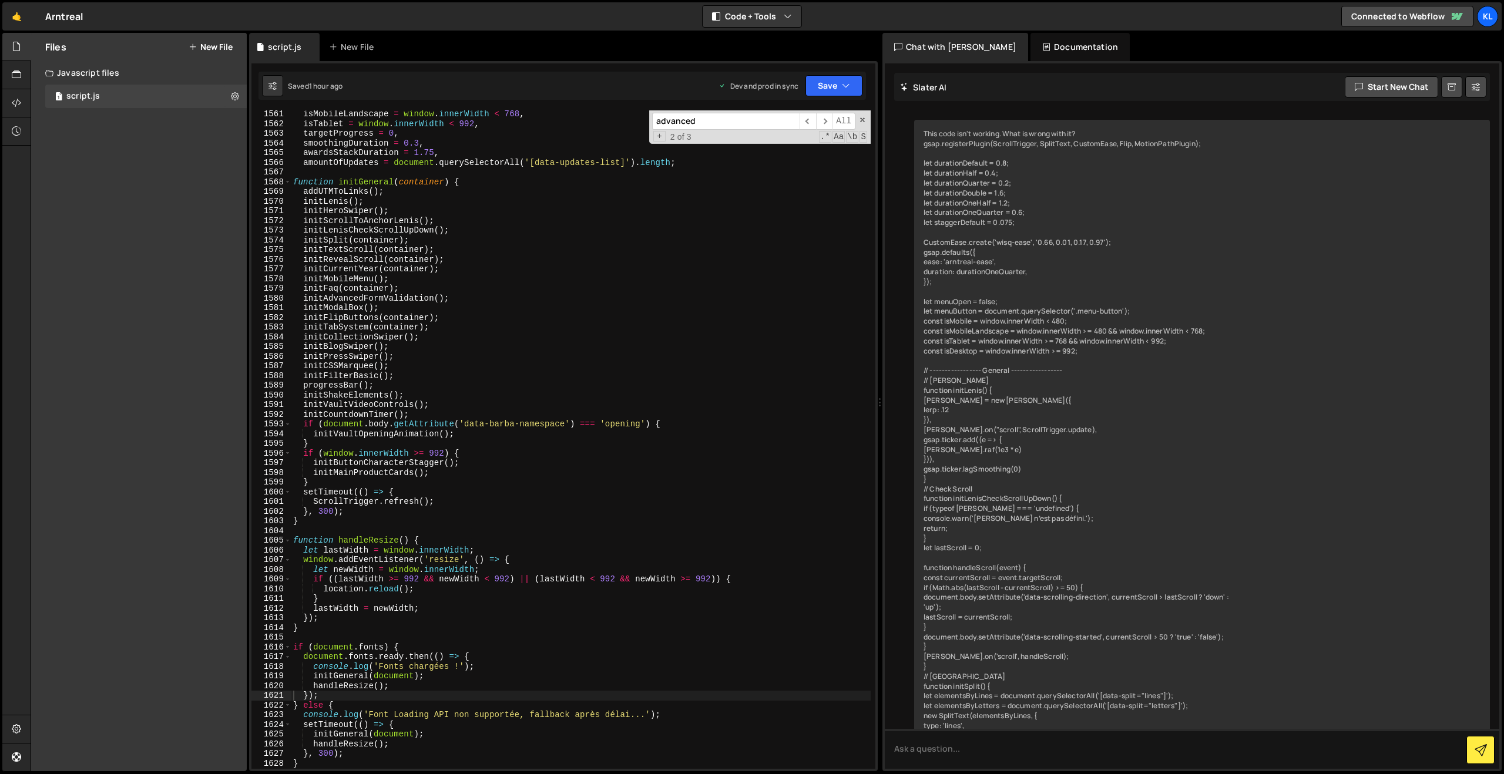 This screenshot has height=774, width=1504. What do you see at coordinates (271, 628) in the screenshot?
I see `div: 1614` at bounding box center [271, 628].